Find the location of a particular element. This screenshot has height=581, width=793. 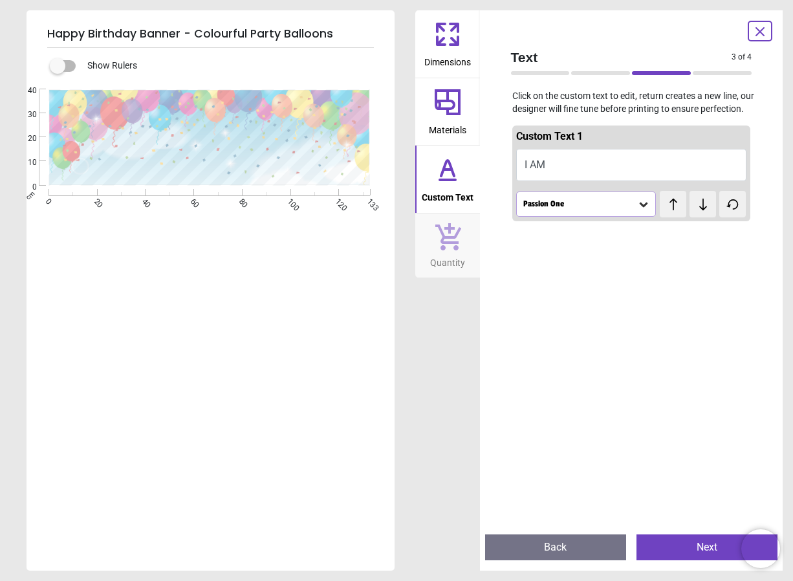

span: 20 is located at coordinates (25, 138).